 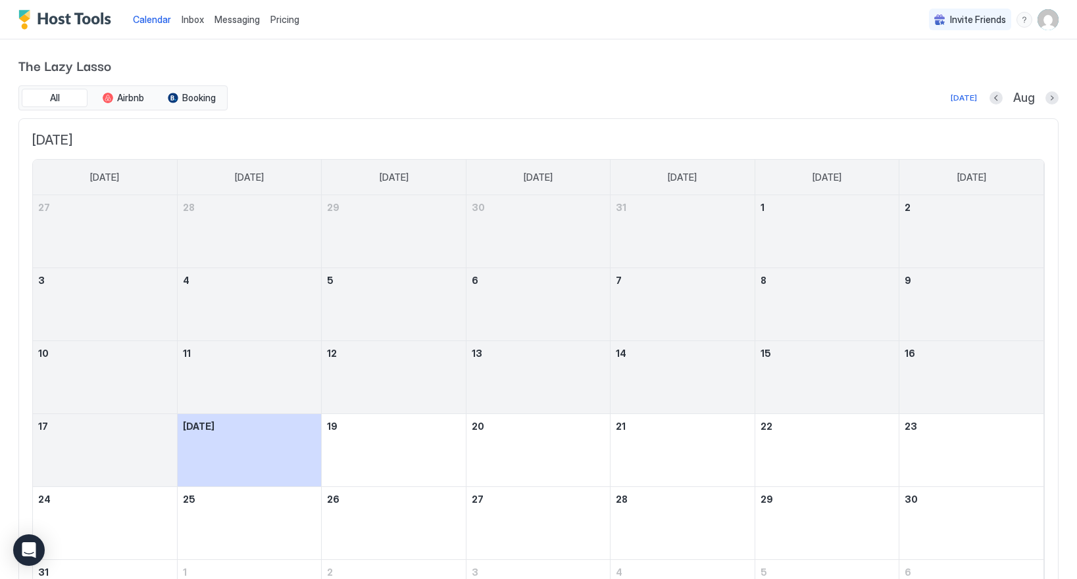 I want to click on a: August 27, 2025, so click(x=538, y=499).